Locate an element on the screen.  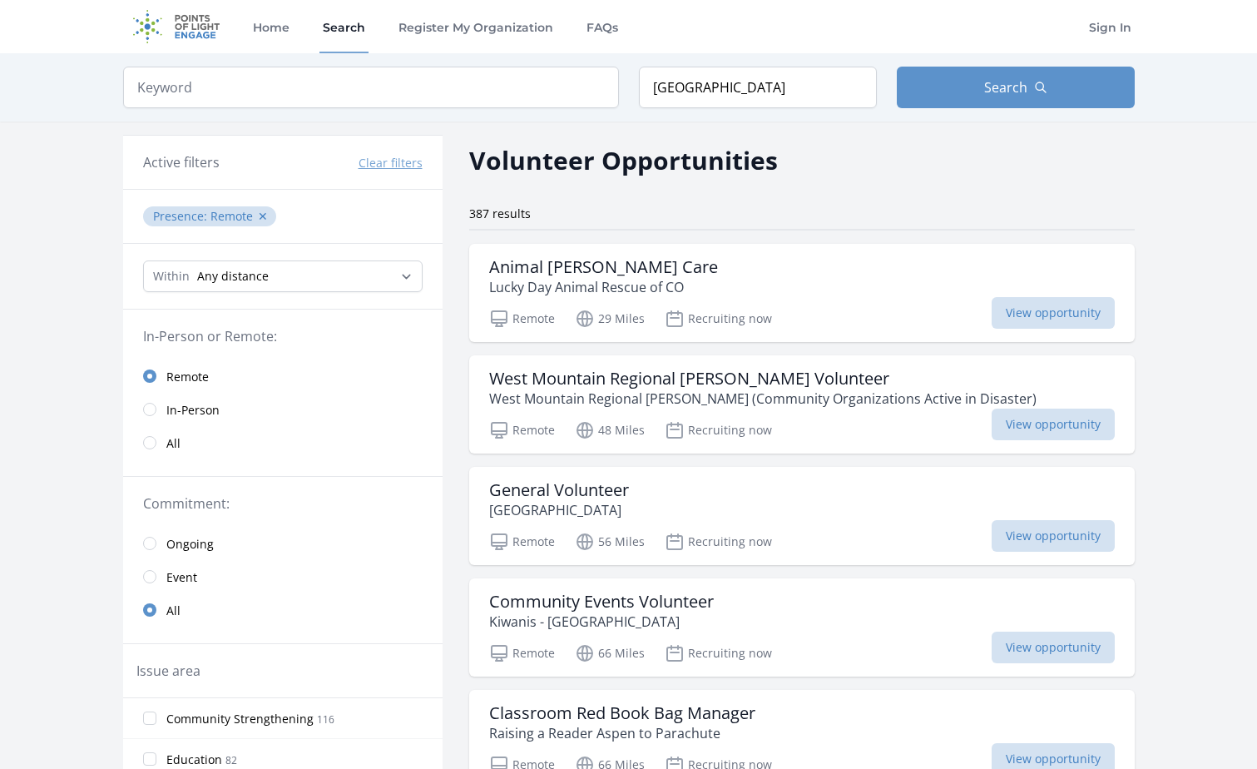
p: Raising a Reader Aspen to Parachute is located at coordinates (622, 733).